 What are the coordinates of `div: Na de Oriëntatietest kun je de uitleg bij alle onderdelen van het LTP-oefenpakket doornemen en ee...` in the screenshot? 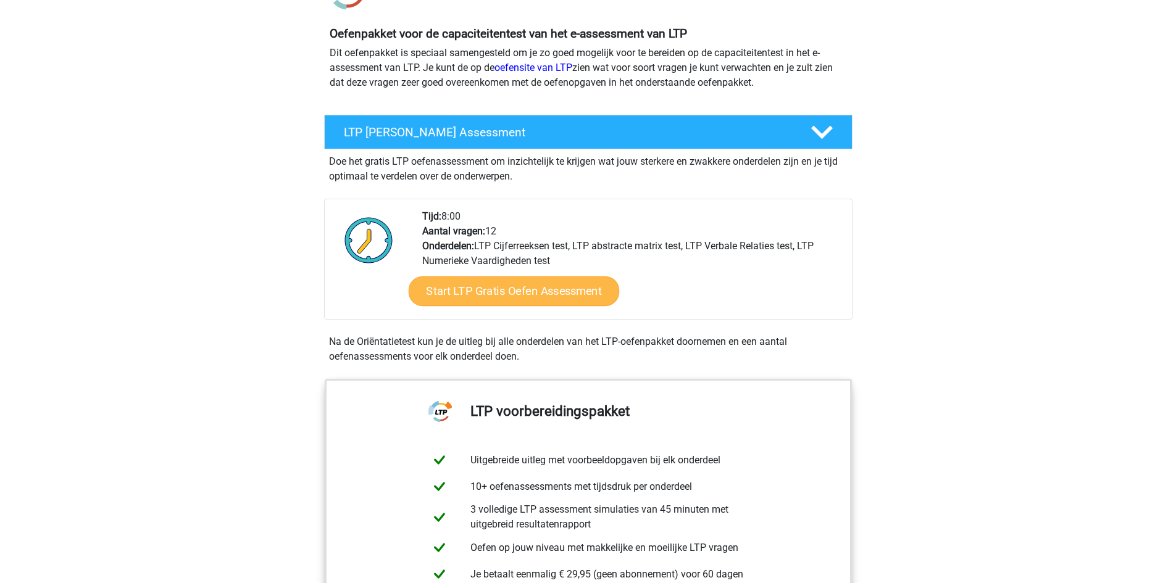 It's located at (588, 349).